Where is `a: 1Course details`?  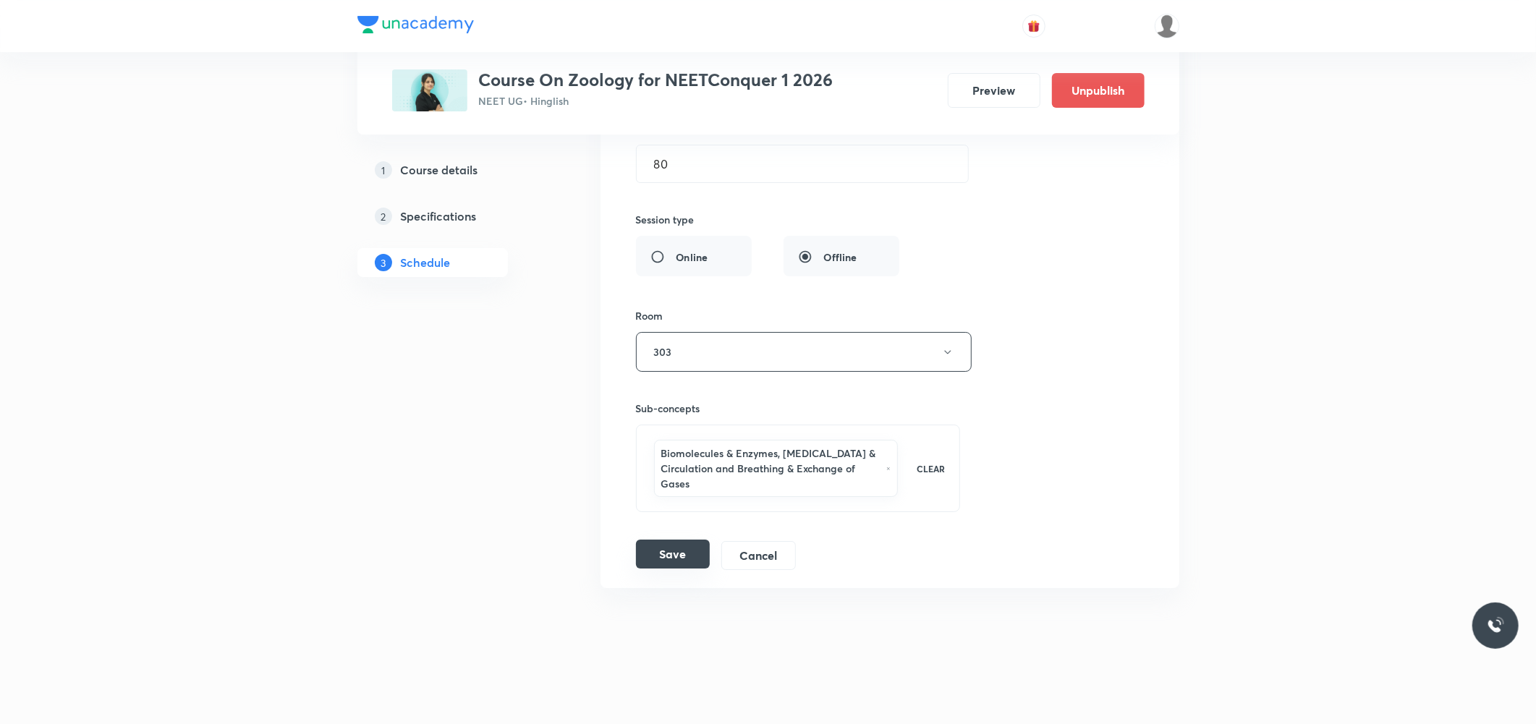
a: 1Course details is located at coordinates (456, 170).